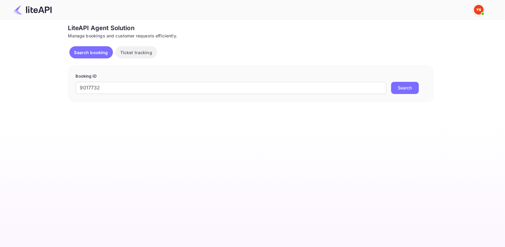 This screenshot has height=247, width=505. I want to click on button: Search, so click(405, 88).